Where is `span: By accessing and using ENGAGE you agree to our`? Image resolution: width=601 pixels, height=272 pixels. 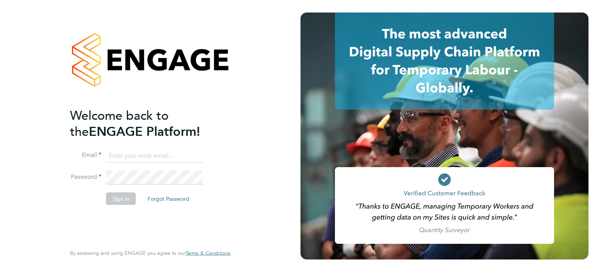
span: By accessing and using ENGAGE you agree to our is located at coordinates (150, 253).